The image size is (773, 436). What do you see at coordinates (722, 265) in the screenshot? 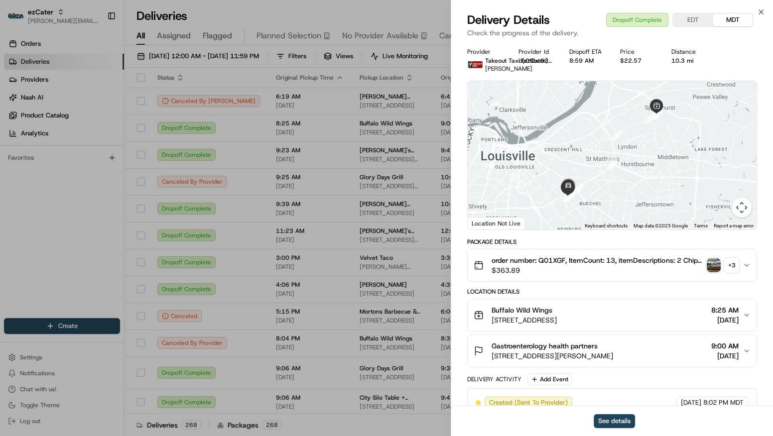
I see `button: photo_proof_of_pickup image+3` at bounding box center [722, 265].